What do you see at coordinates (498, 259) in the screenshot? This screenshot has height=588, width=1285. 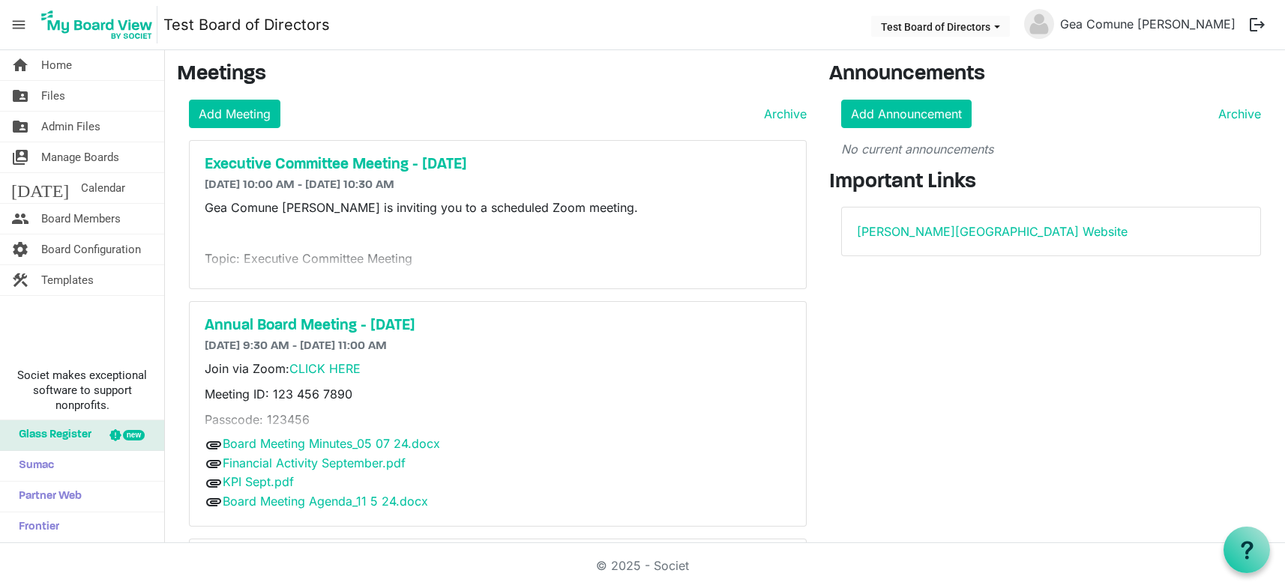 I see `p: Topic: Executive Committee Meeting` at bounding box center [498, 259].